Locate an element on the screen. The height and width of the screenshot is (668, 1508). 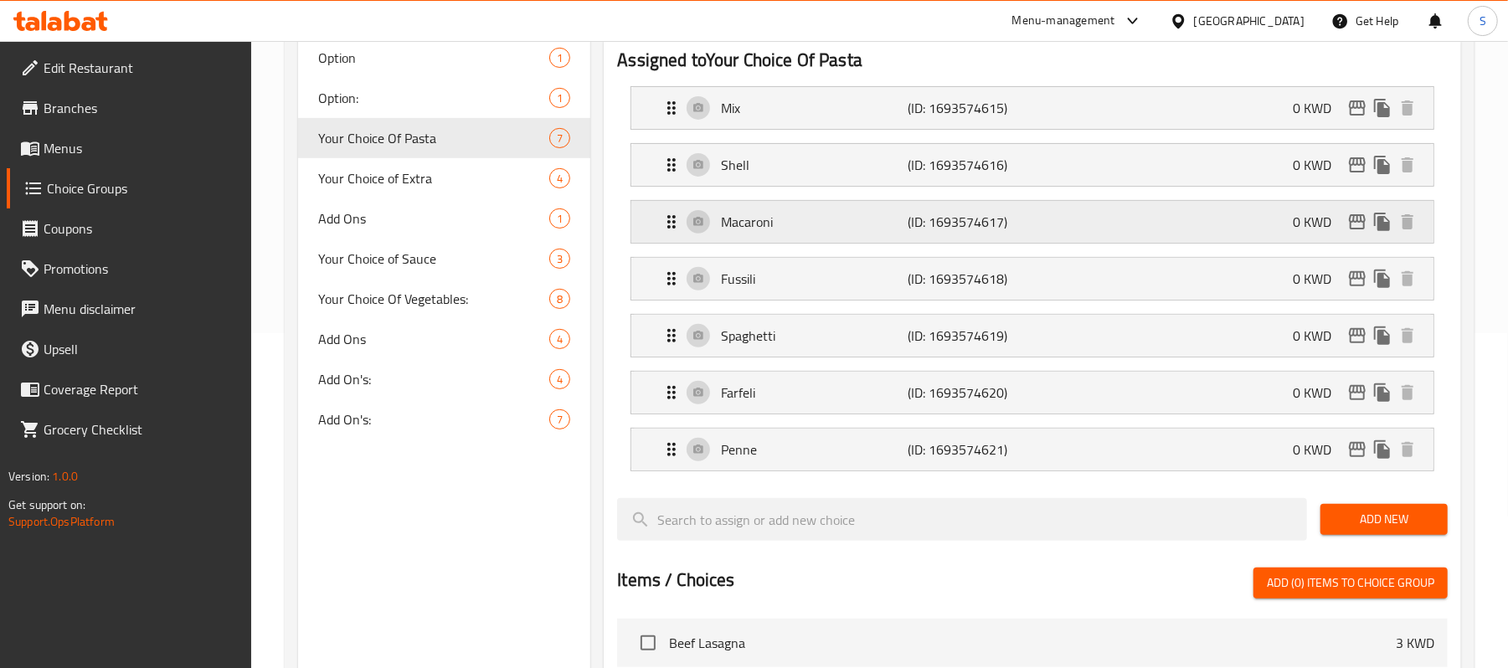
span: Add (0) items to choice group is located at coordinates (1350, 583).